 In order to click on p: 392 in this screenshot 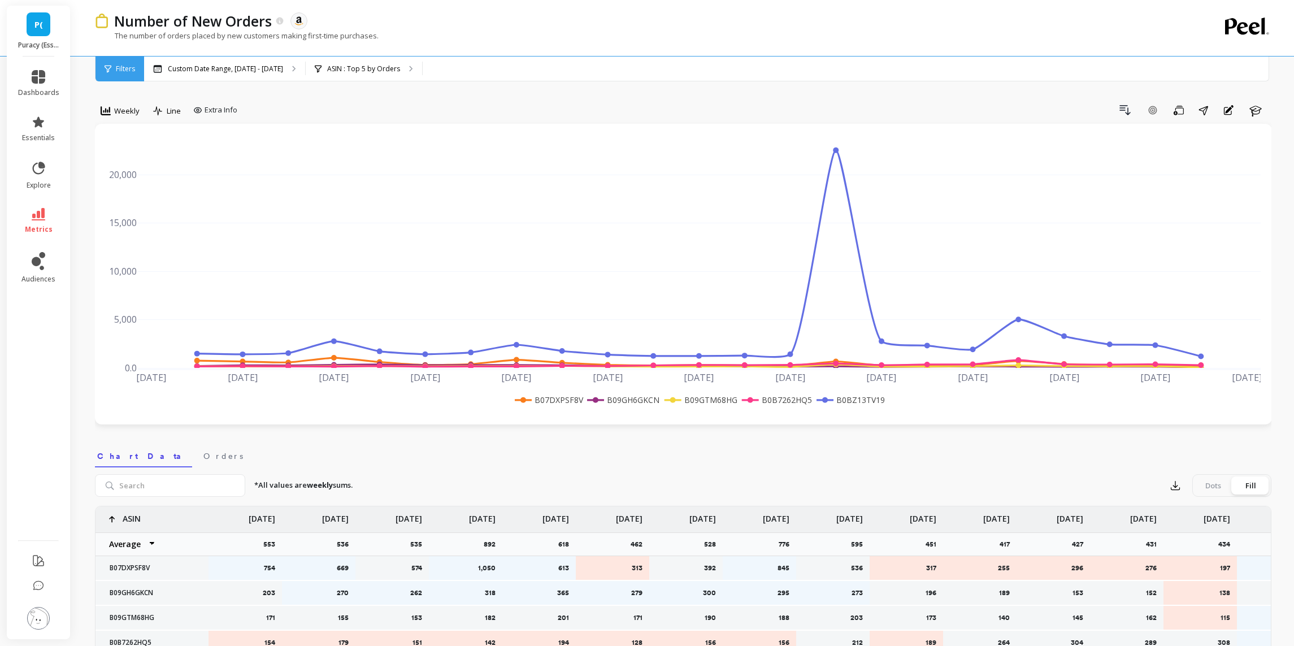, I will do `click(686, 568)`.